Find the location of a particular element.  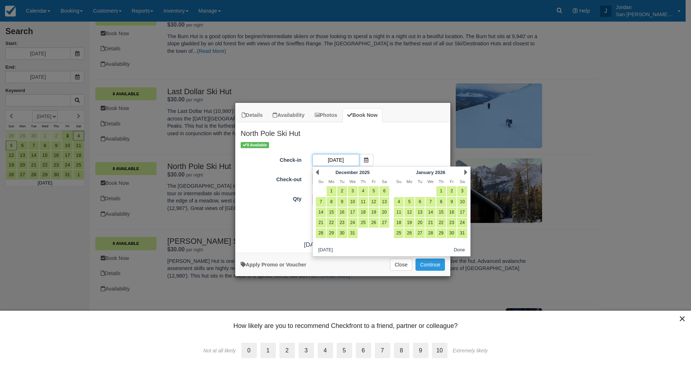

label: Check-out is located at coordinates (271, 178).